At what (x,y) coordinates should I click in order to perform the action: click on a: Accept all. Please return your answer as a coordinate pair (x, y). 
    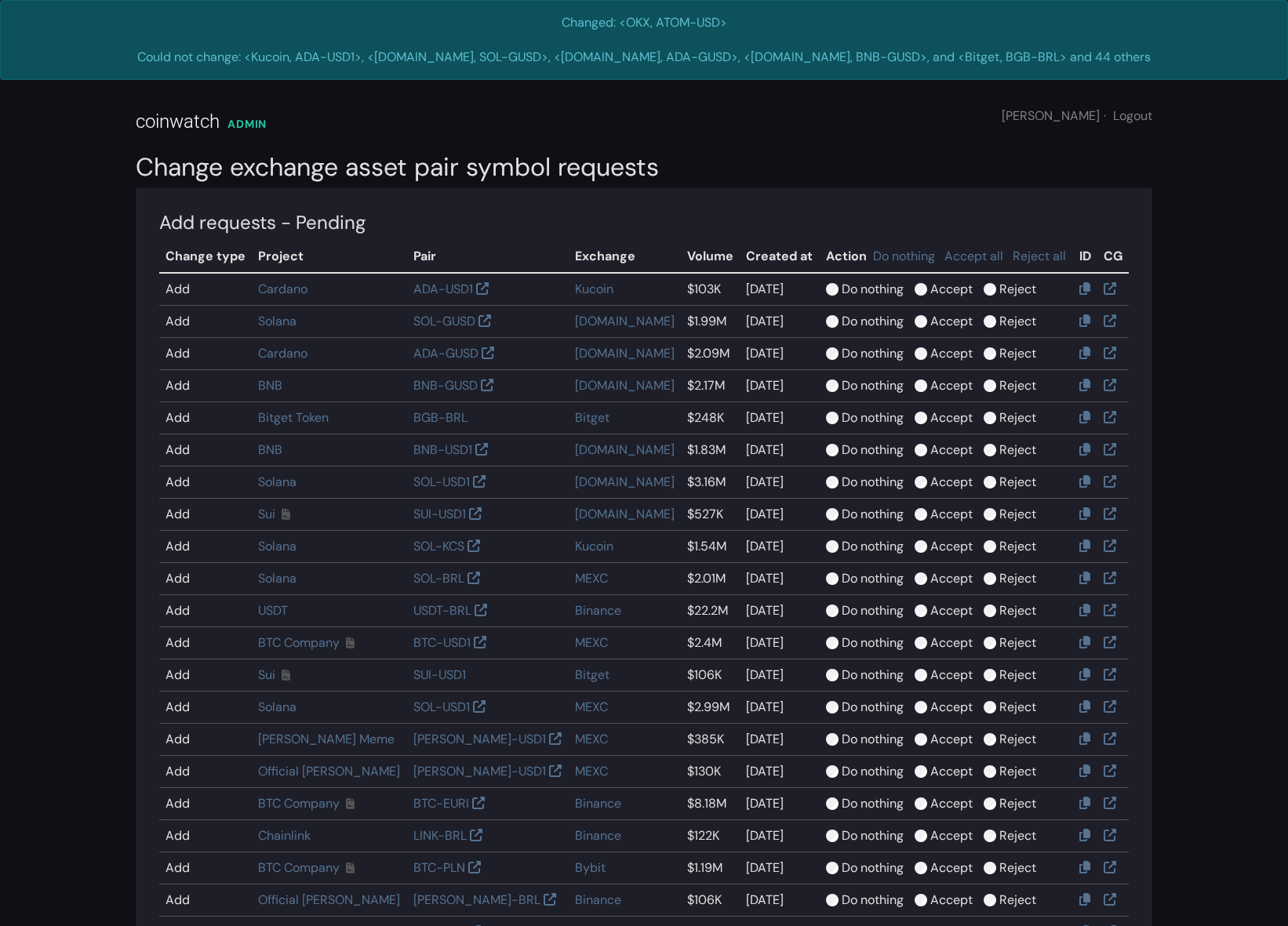
    Looking at the image, I should click on (974, 255).